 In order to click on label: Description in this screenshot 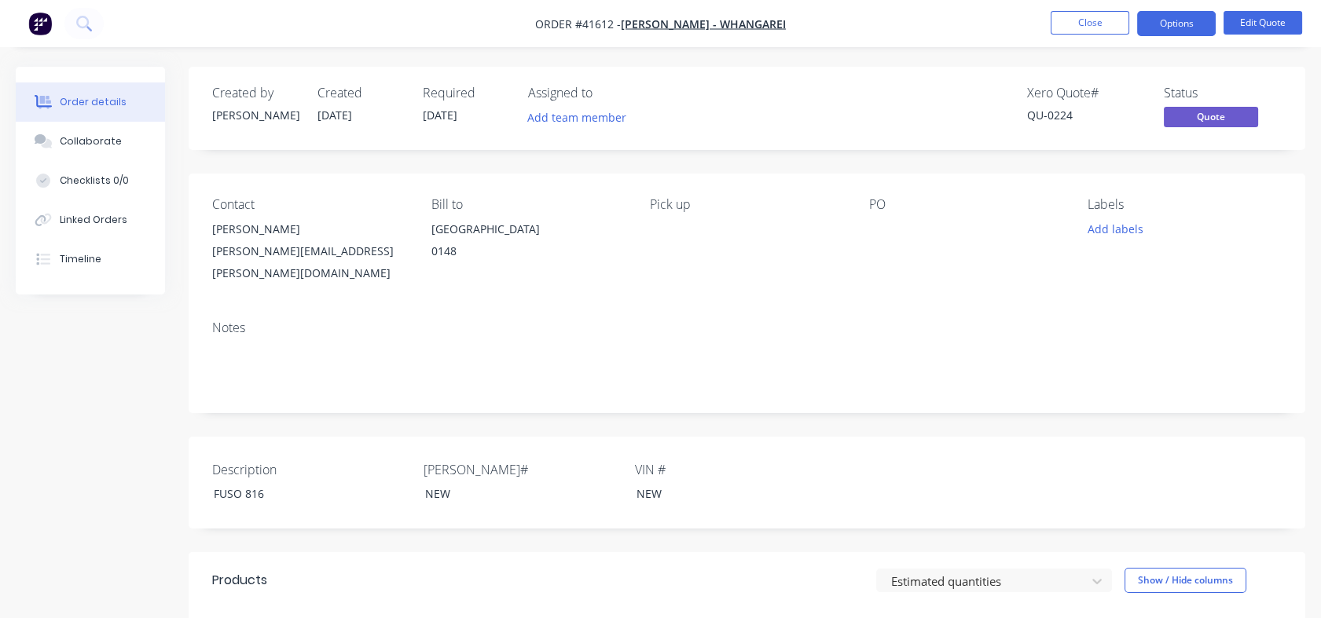, I will do `click(310, 470)`.